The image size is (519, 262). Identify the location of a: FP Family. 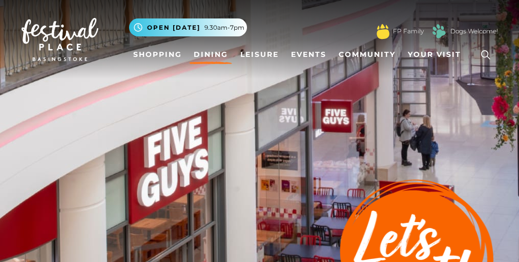
(408, 31).